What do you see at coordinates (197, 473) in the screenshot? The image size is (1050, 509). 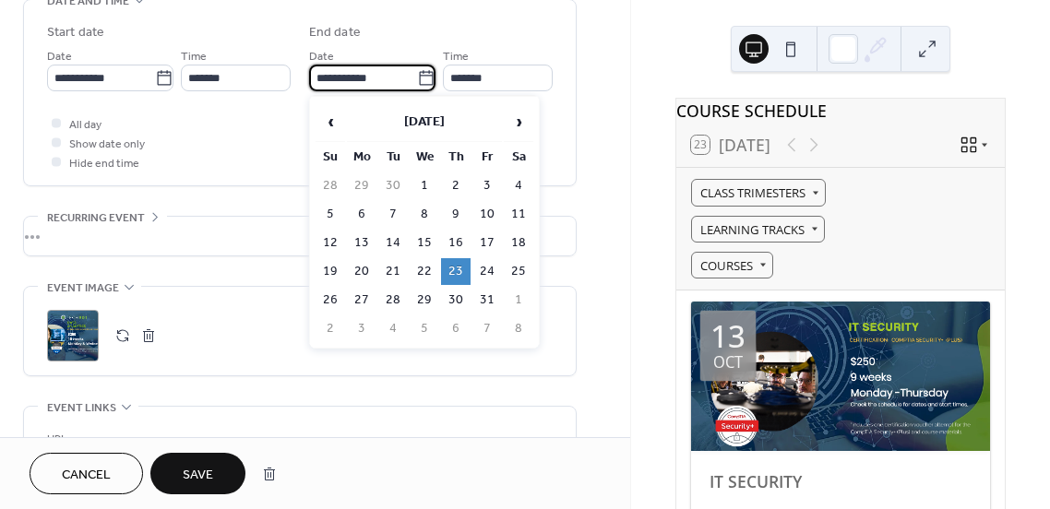 I see `button: Save` at bounding box center [197, 473].